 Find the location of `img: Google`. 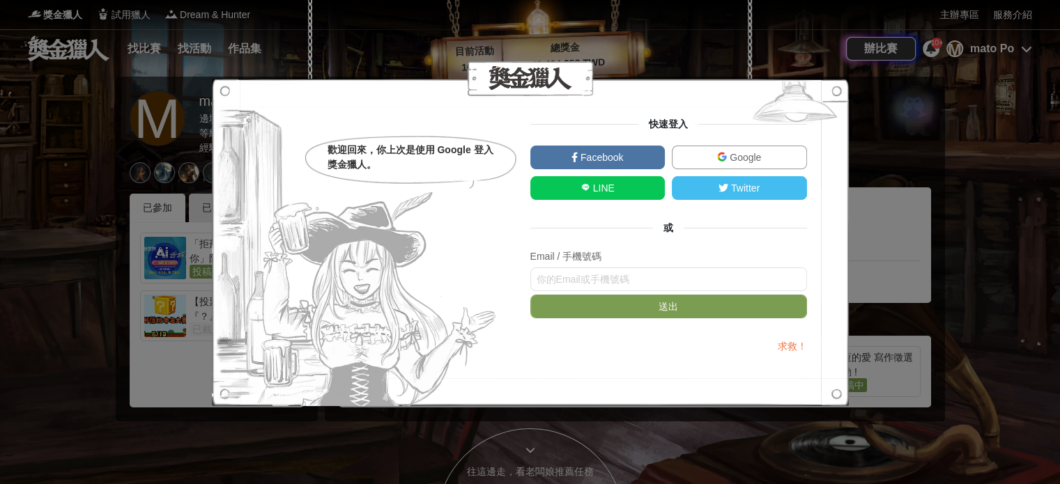

img: Google is located at coordinates (722, 157).